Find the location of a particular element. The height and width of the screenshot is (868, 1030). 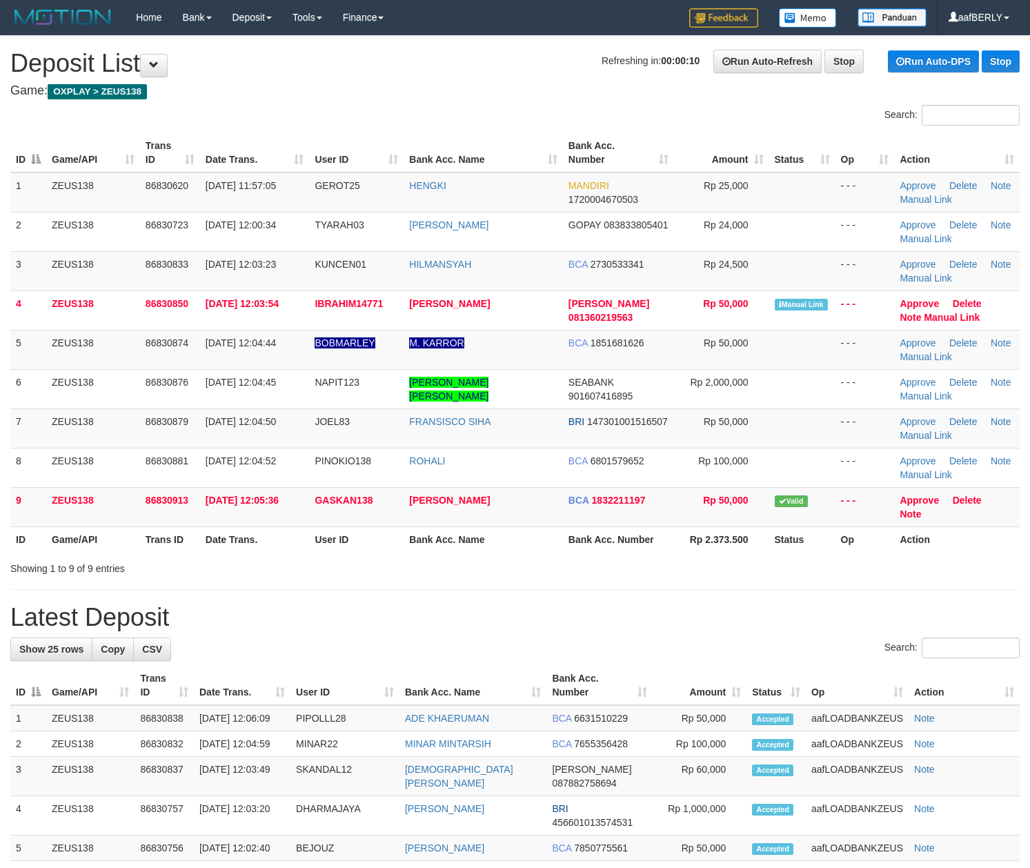

th: User ID is located at coordinates (356, 539).